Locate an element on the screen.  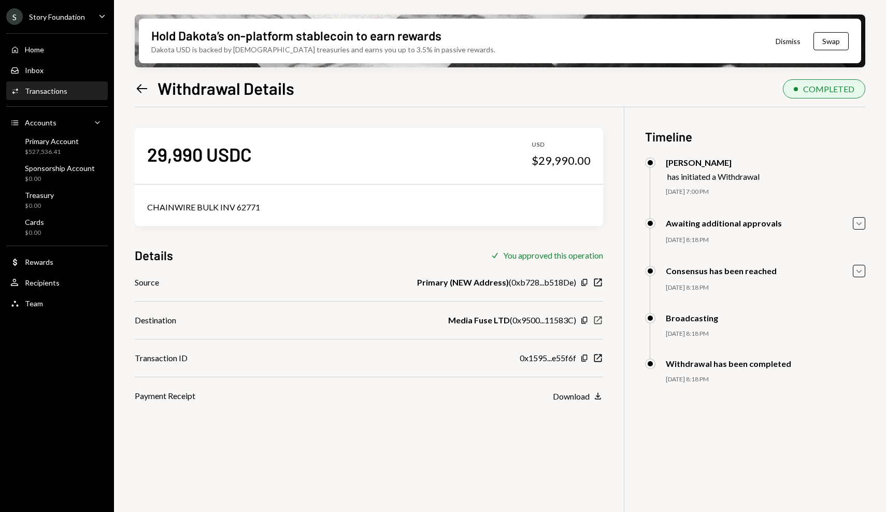
div: has initiated a Withdrawal is located at coordinates (713, 176).